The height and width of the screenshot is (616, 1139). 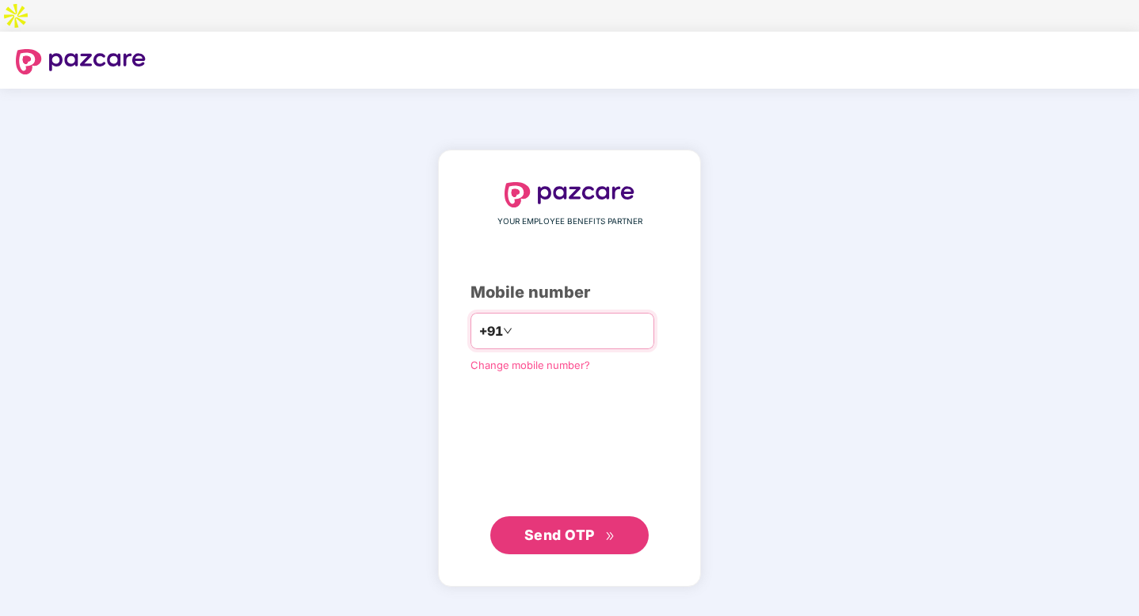 I want to click on span: YOUR EMPLOYEE BENEFITS PARTNER, so click(x=570, y=222).